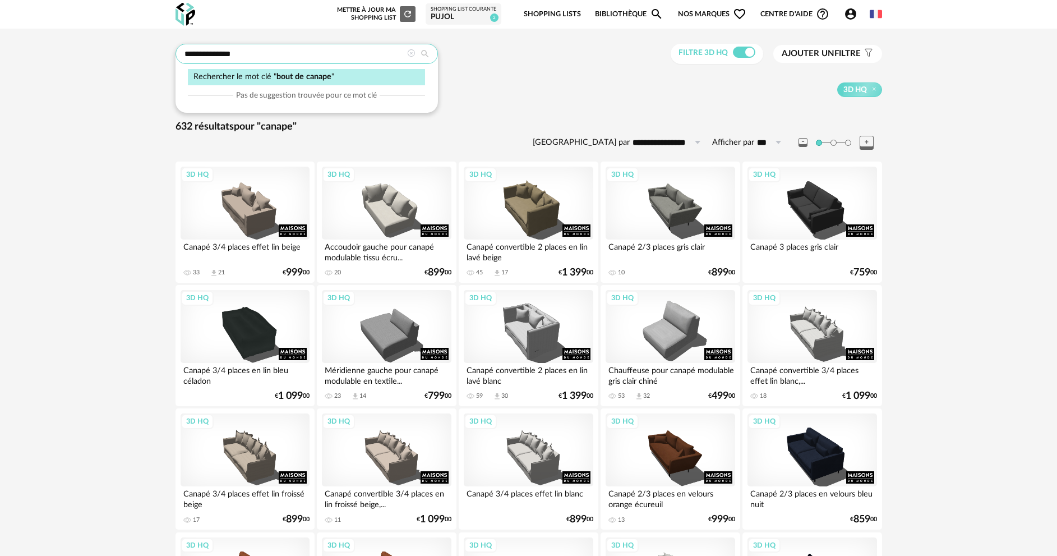 The image size is (1057, 556). I want to click on a: 3D HQ Canapé 3/4 places effet lin beige 33 Download icon 21 €99900, so click(245, 222).